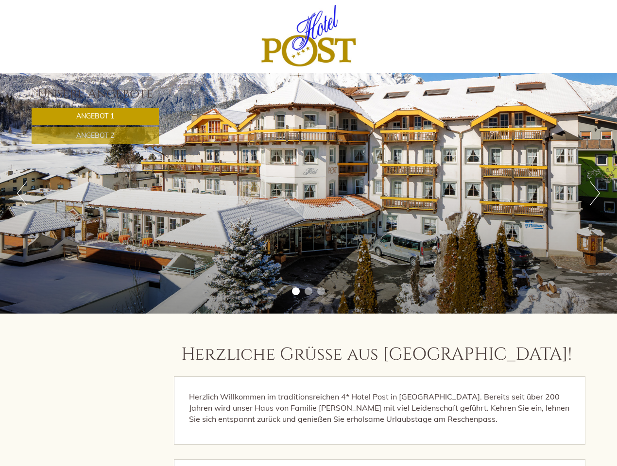 Image resolution: width=617 pixels, height=466 pixels. I want to click on span: Angebot 2, so click(95, 136).